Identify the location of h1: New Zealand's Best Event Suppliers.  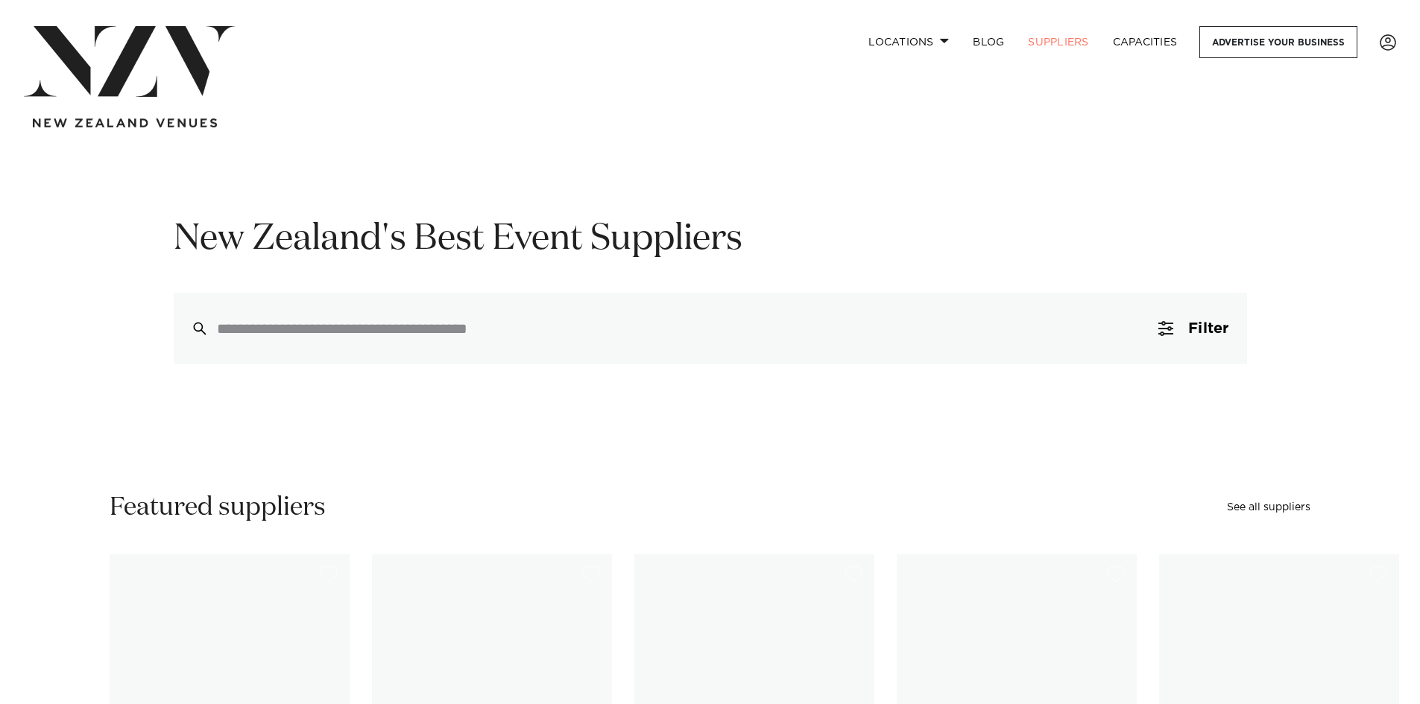
(710, 239).